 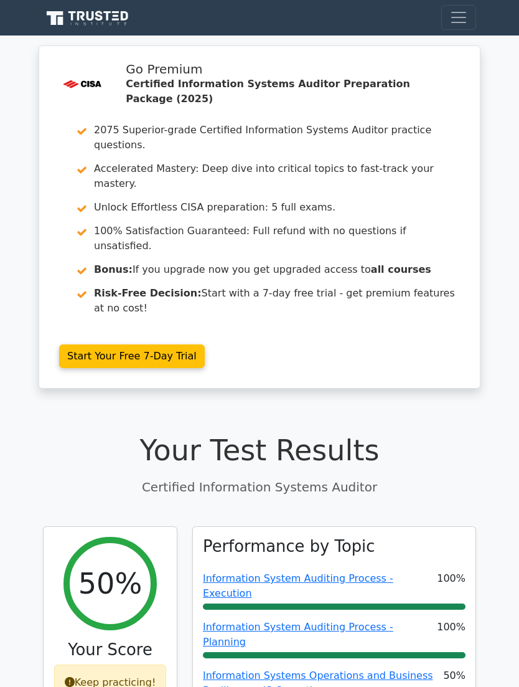 What do you see at coordinates (260, 487) in the screenshot?
I see `p: Certified Information Systems Auditor` at bounding box center [260, 487].